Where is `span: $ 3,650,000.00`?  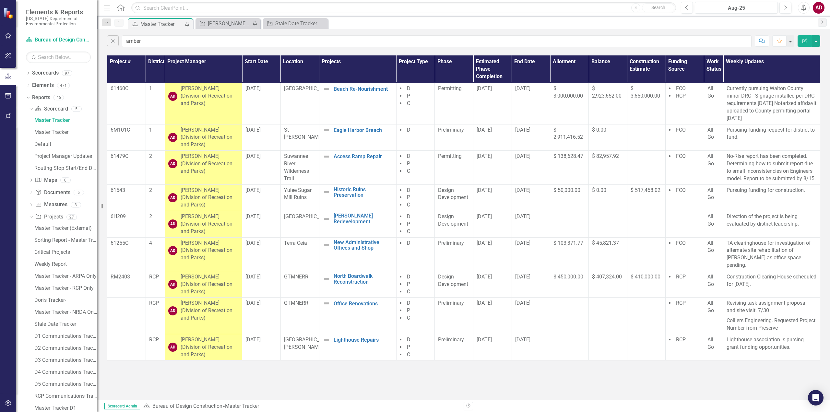
span: $ 3,650,000.00 is located at coordinates (645, 92).